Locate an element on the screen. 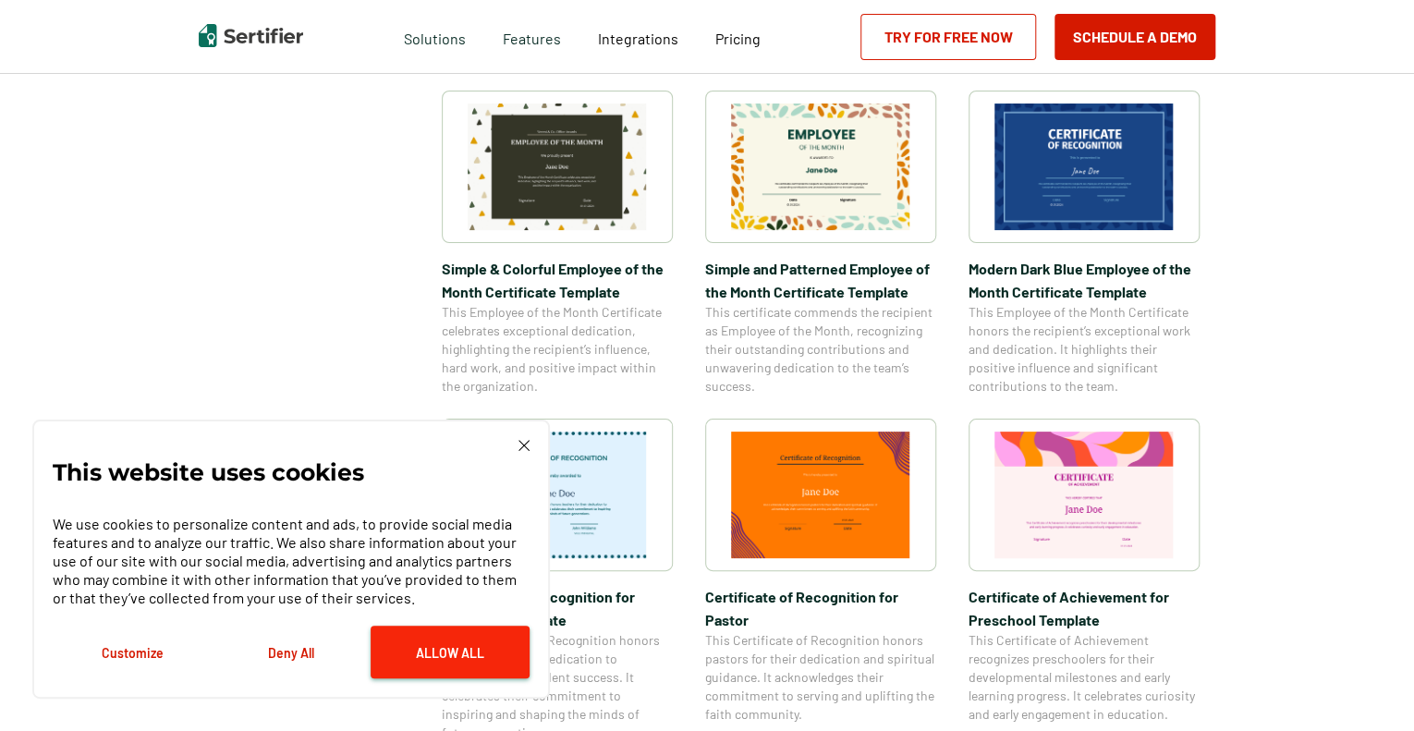  a: Modern Dark Blue Employee of the Month Certificate TemplateModern Dark Blue Employee of the Month... is located at coordinates (1084, 243).